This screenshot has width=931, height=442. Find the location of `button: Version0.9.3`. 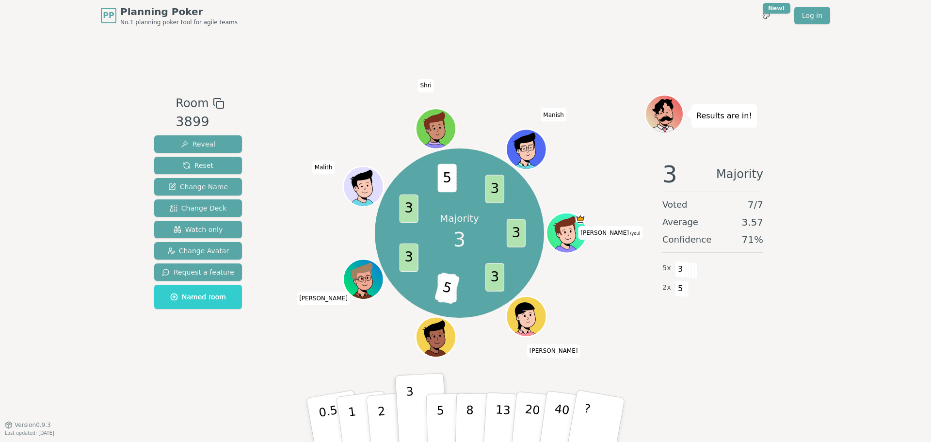

button: Version0.9.3 is located at coordinates (28, 425).